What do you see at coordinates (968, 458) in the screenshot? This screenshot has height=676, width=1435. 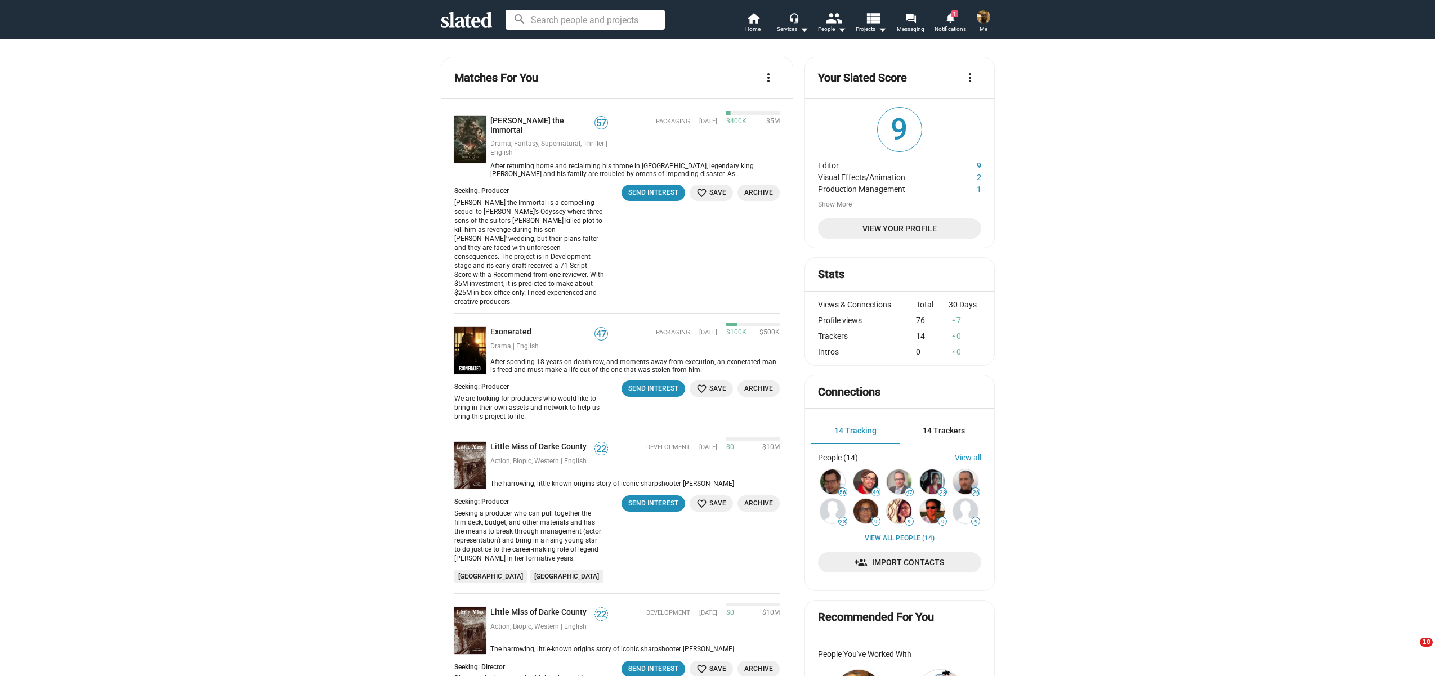 I see `a: View all` at bounding box center [968, 458].